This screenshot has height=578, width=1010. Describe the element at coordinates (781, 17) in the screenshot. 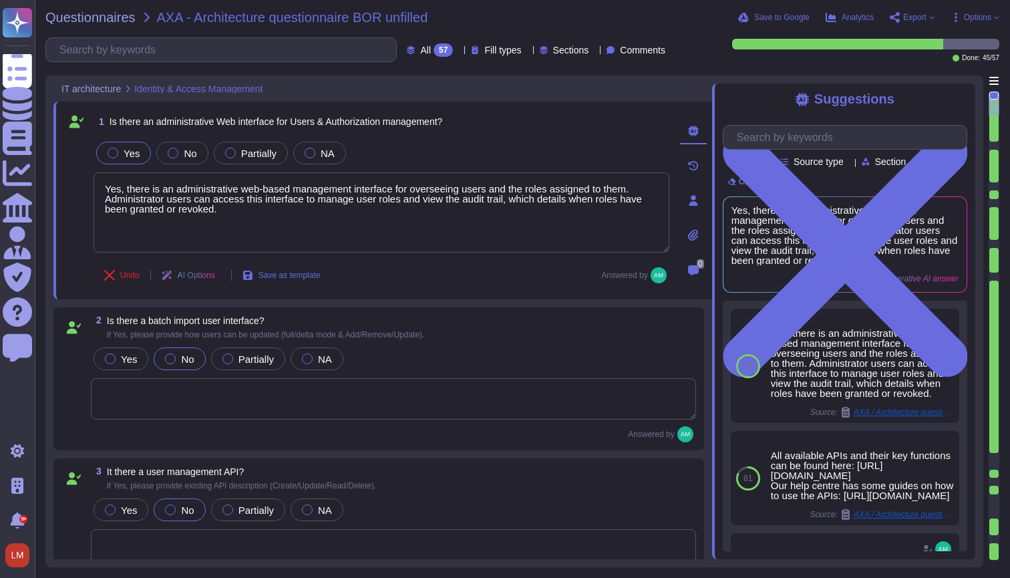

I see `span: Save to Google` at that location.